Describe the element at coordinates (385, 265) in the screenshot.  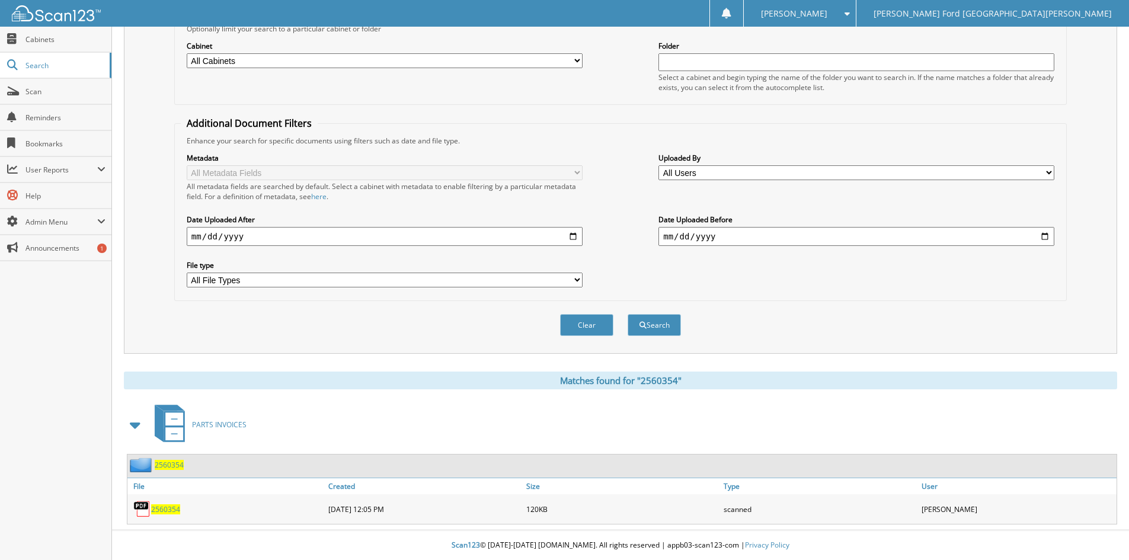
I see `label: File type` at that location.